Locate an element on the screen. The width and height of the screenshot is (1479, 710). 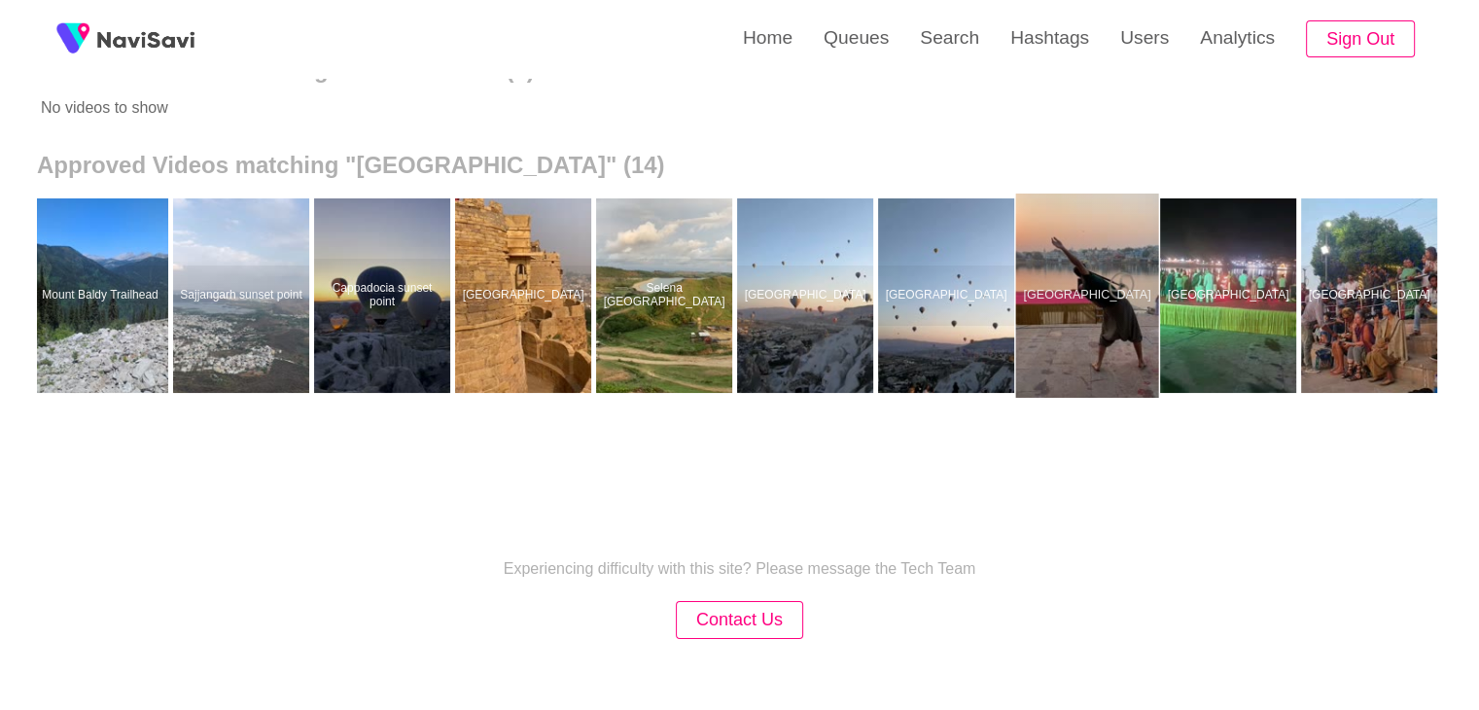
button: Contact Us is located at coordinates (739, 620).